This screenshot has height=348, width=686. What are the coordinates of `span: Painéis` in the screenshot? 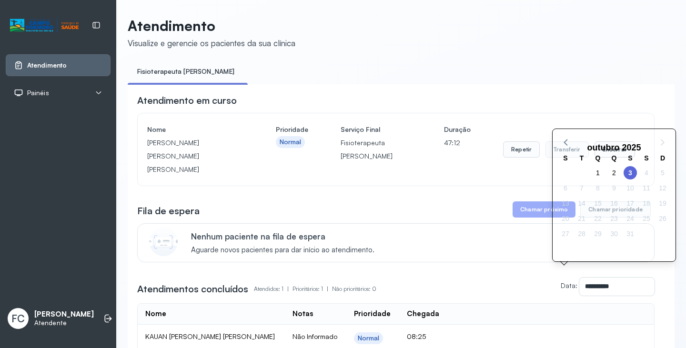 It's located at (38, 93).